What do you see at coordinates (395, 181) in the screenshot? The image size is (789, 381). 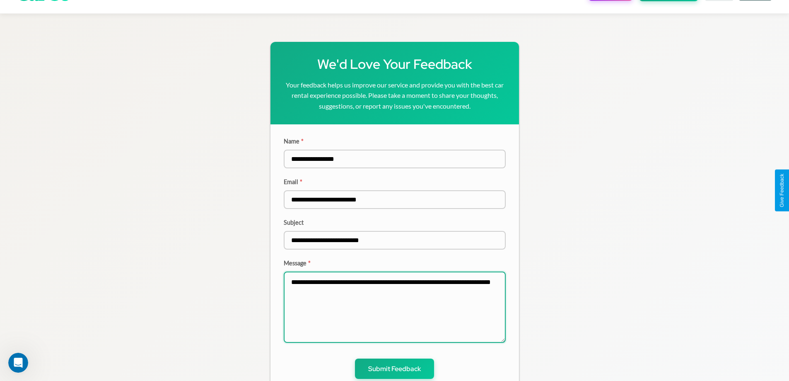 I see `label: Email` at bounding box center [395, 181].